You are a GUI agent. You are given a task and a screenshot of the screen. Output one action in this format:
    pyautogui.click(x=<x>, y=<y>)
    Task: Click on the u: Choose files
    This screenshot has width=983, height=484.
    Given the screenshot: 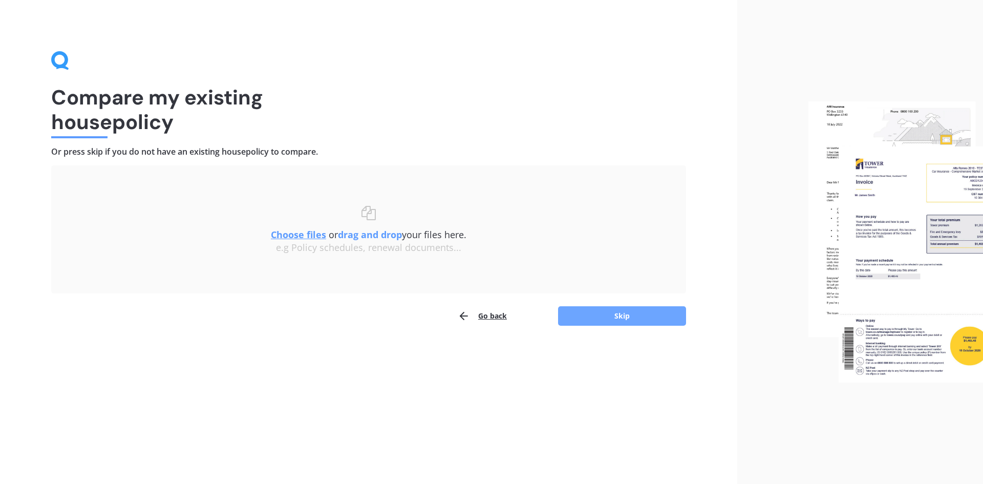 What is the action you would take?
    pyautogui.click(x=298, y=234)
    